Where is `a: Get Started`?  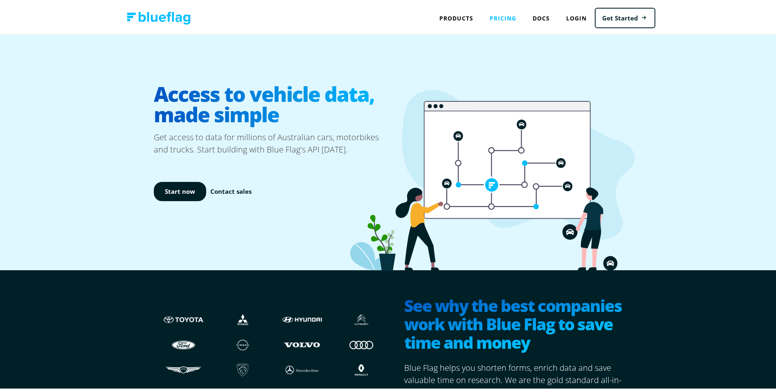 a: Get Started is located at coordinates (625, 16).